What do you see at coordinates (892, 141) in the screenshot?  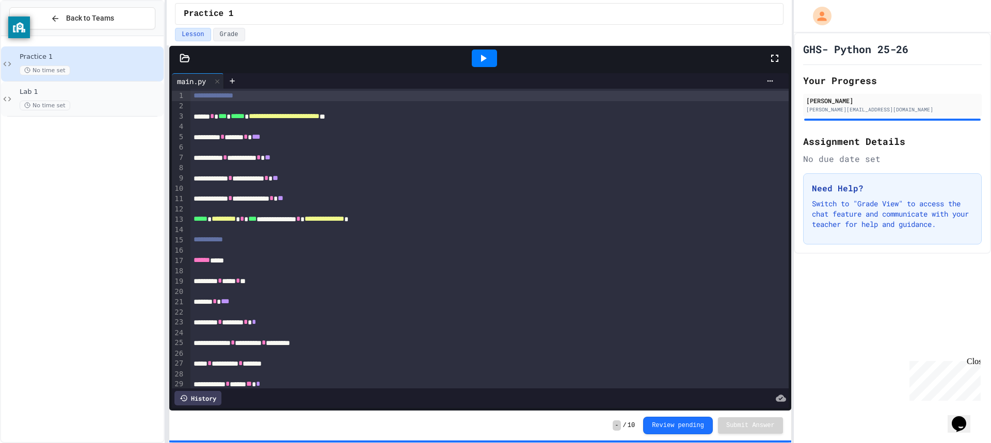 I see `h2: Assignment Details` at bounding box center [892, 141].